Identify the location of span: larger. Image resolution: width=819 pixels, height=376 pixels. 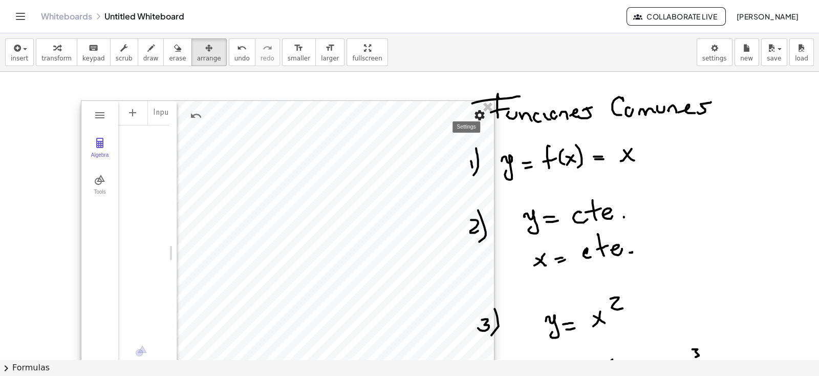
(330, 58).